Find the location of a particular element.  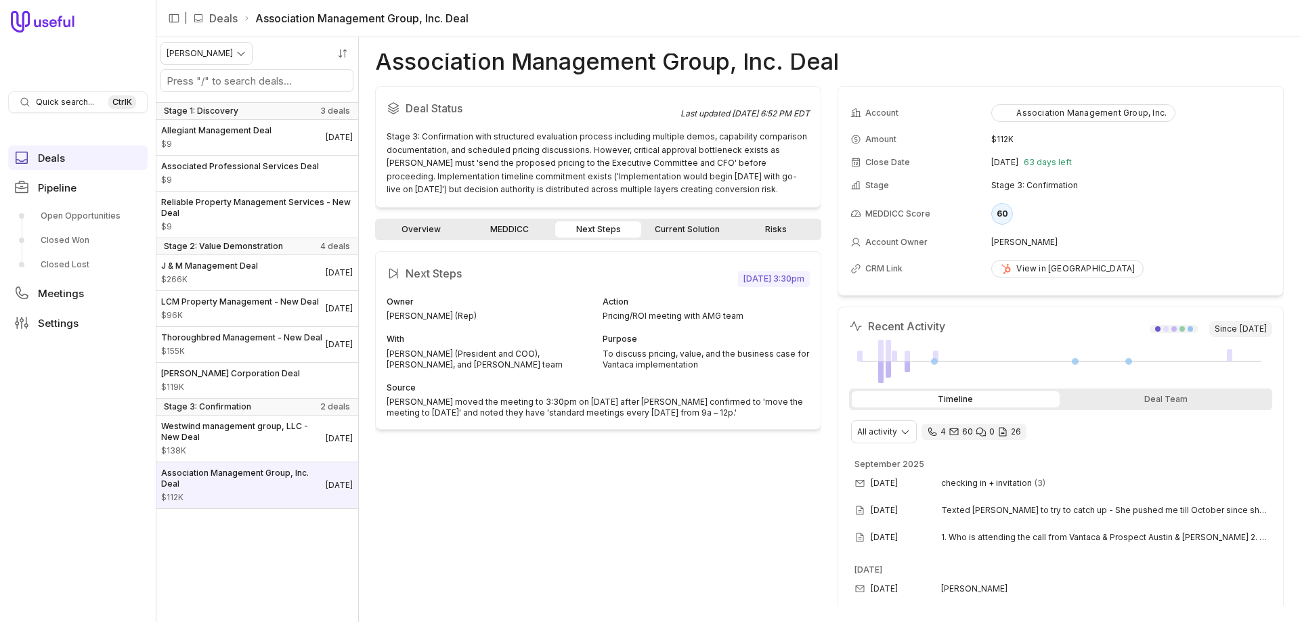

a: Closed Won is located at coordinates (78, 240).